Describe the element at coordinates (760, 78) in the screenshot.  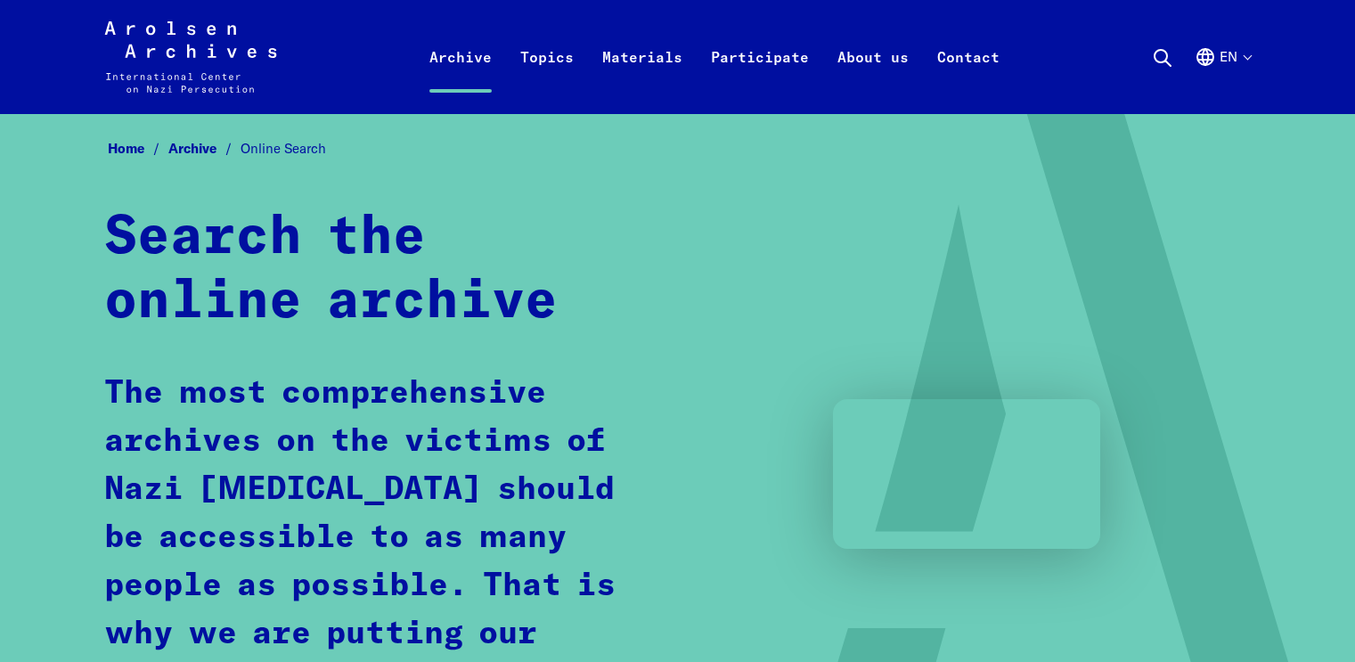
I see `a: Participate` at that location.